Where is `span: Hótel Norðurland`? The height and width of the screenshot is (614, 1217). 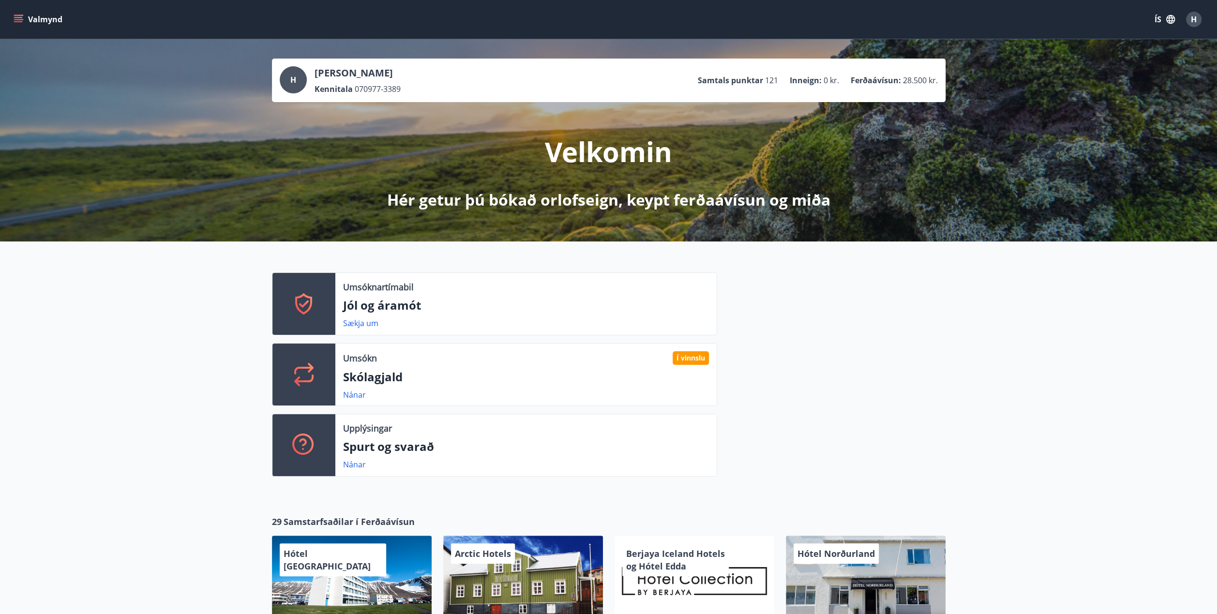 span: Hótel Norðurland is located at coordinates (836, 554).